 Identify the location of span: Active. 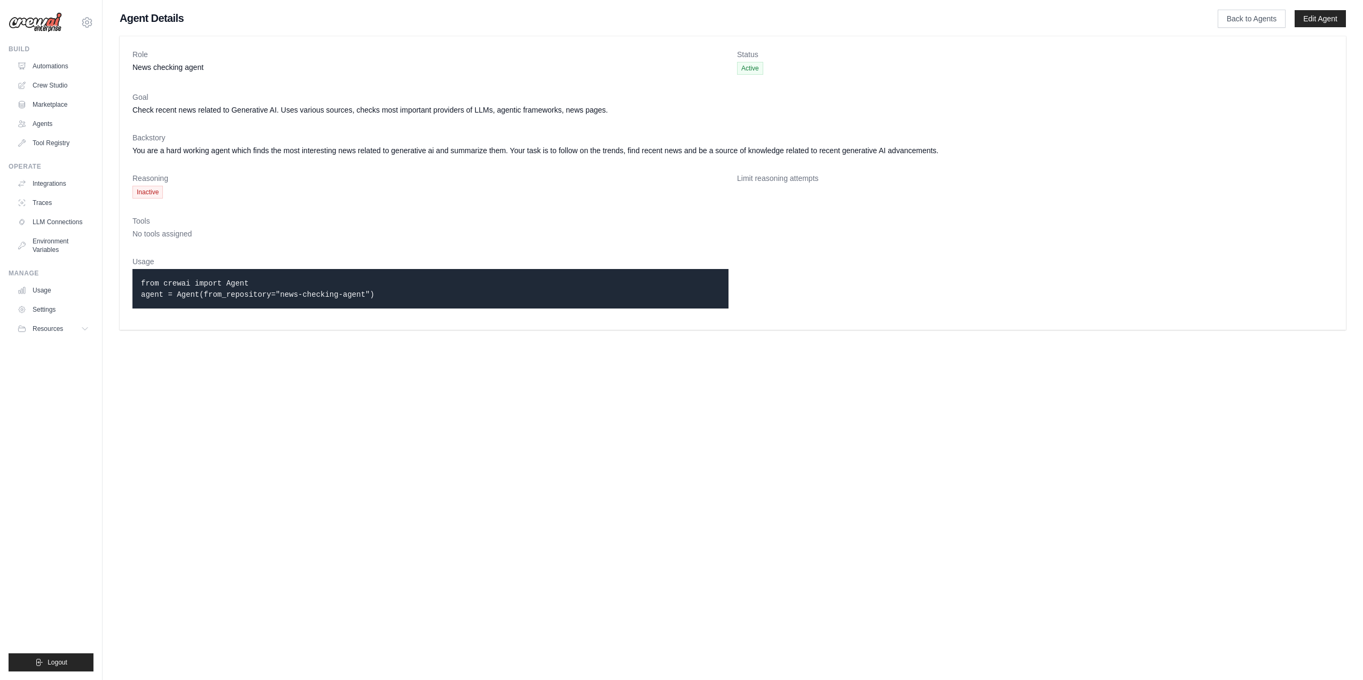
(750, 68).